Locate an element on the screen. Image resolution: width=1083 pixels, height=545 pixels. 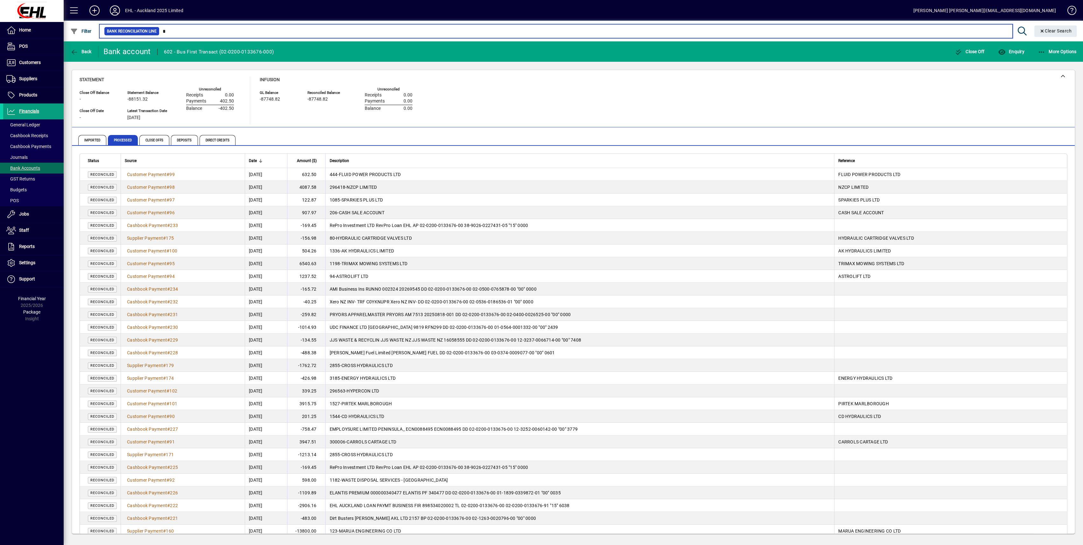
span: Journals is located at coordinates (17, 157).